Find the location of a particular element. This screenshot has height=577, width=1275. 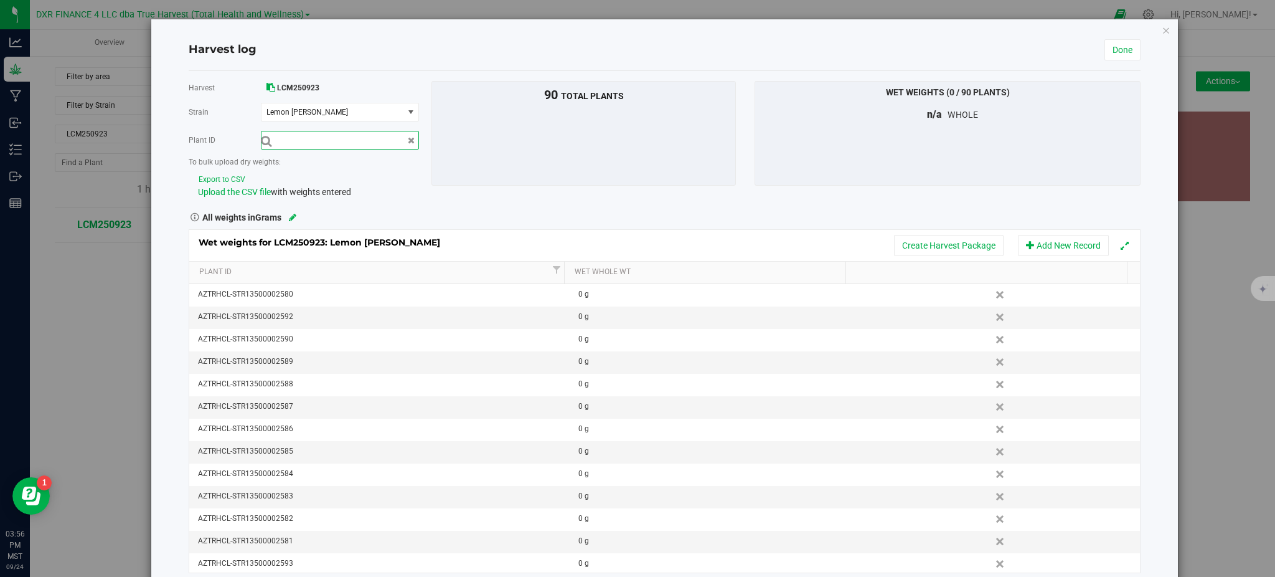

span: Grams is located at coordinates (268, 217).